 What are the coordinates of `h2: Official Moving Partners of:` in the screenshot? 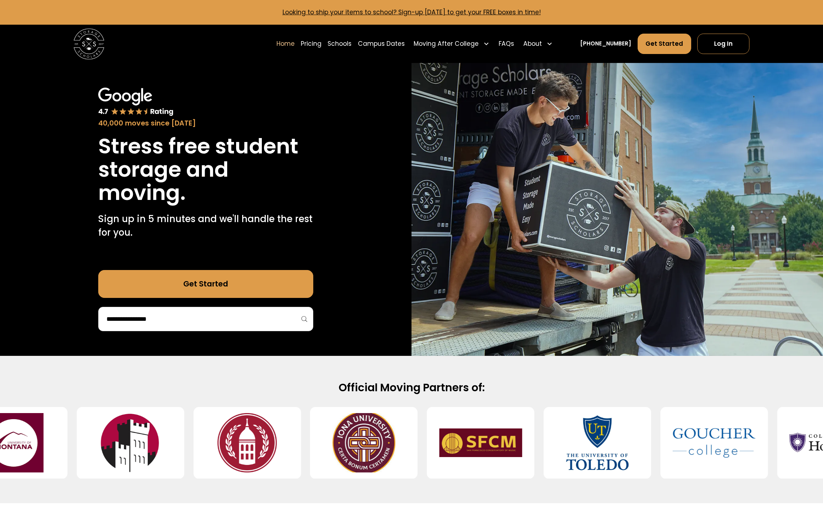 It's located at (412, 387).